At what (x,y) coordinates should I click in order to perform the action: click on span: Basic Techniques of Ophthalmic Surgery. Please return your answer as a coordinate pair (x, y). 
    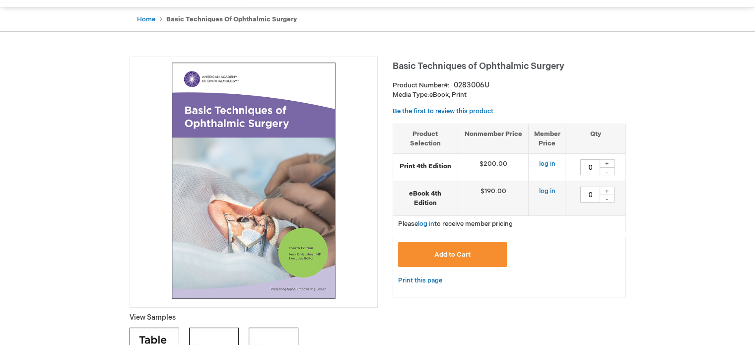
    Looking at the image, I should click on (478, 66).